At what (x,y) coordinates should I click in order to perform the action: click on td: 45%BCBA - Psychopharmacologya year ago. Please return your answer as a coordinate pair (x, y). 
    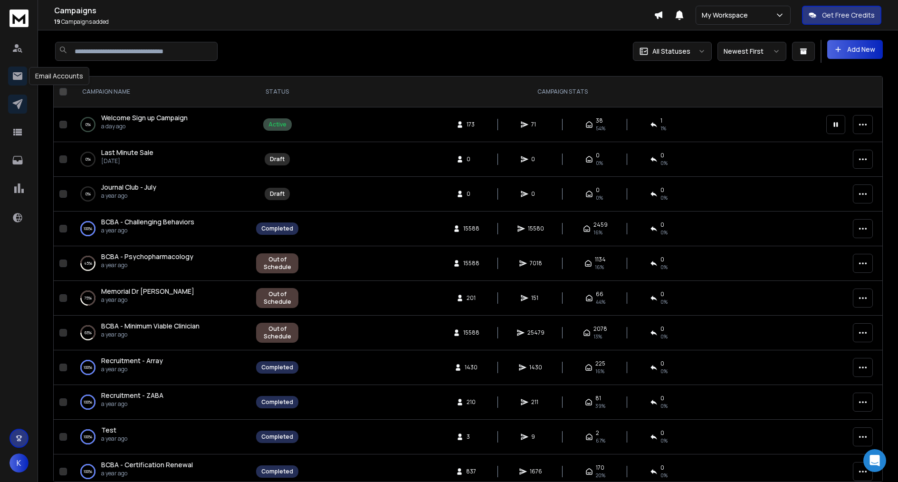
    Looking at the image, I should click on (161, 263).